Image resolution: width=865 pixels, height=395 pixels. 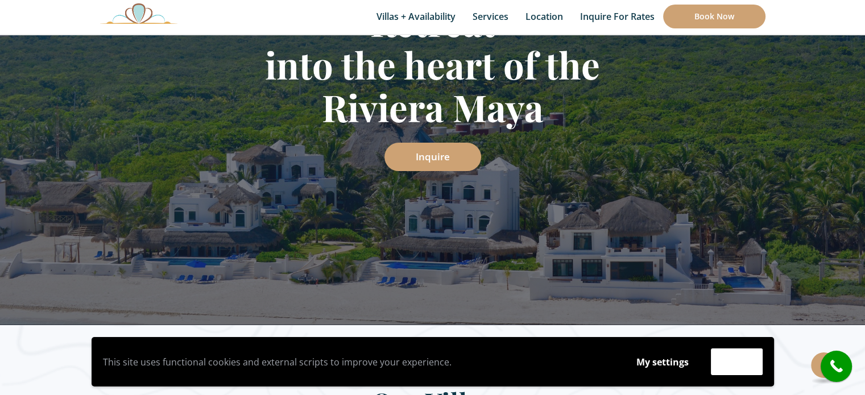 What do you see at coordinates (433, 157) in the screenshot?
I see `a: Inquire` at bounding box center [433, 157].